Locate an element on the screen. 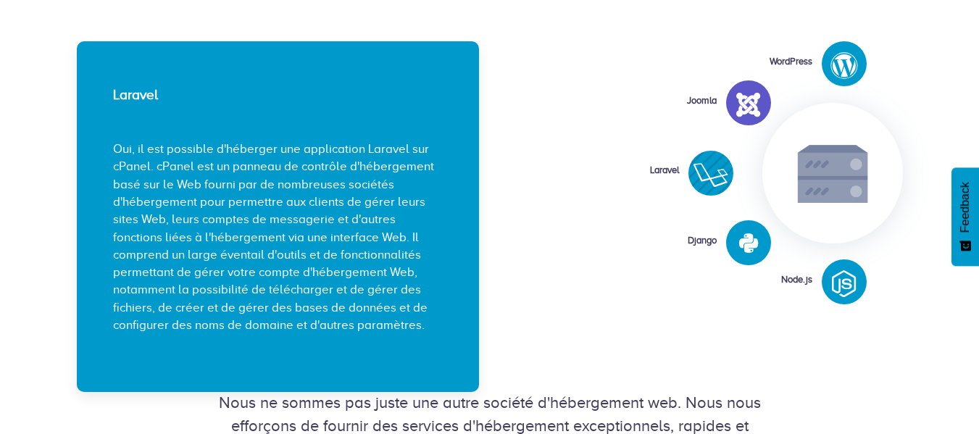  button: Feedback - Afficher l’enquête is located at coordinates (965, 217).